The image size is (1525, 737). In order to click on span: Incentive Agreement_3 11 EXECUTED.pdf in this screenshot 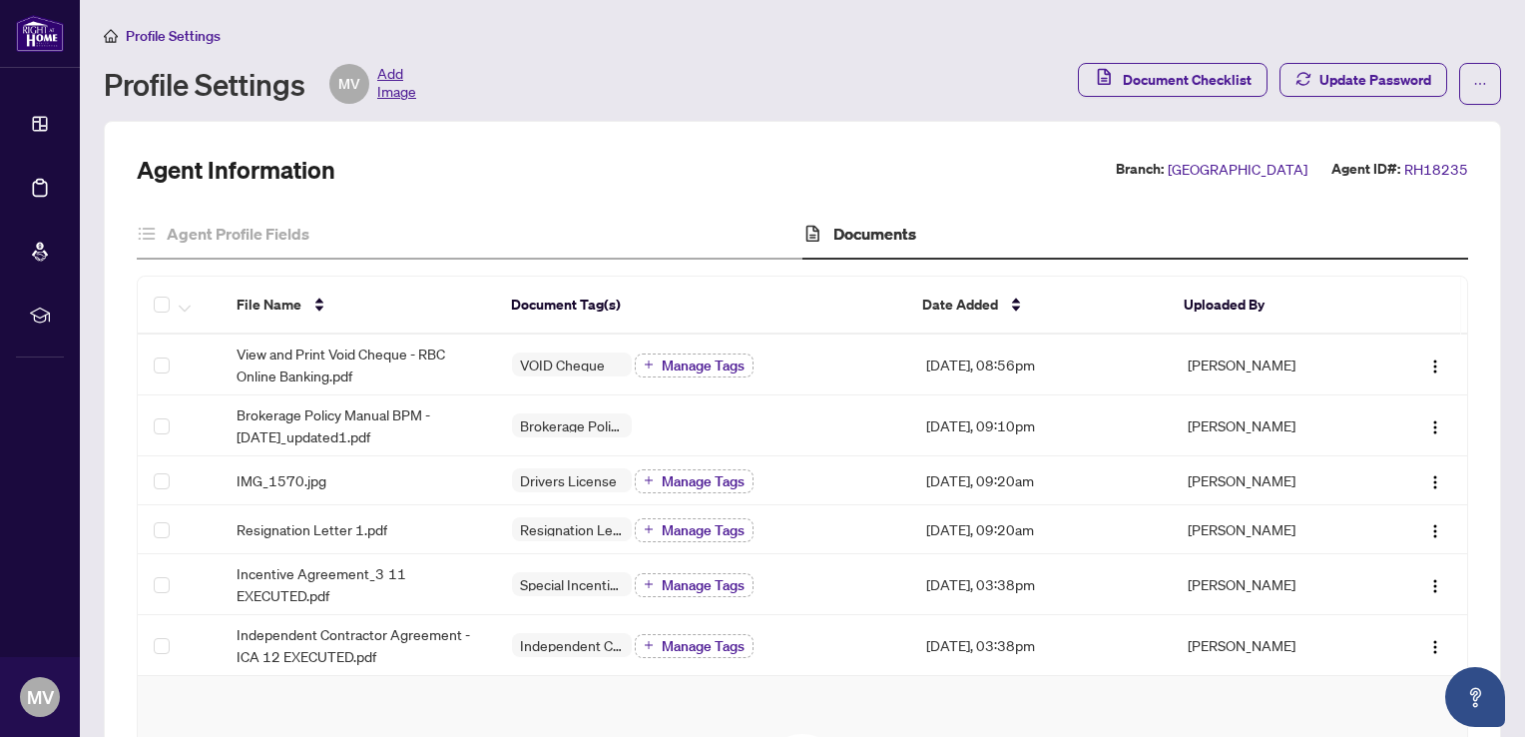, I will do `click(358, 584)`.